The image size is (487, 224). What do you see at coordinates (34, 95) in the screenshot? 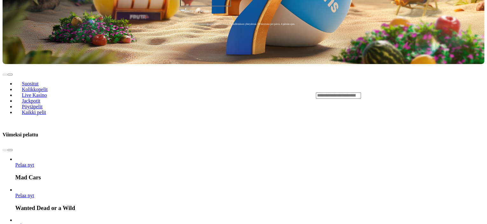
I see `a: Live Kasino` at bounding box center [34, 95].